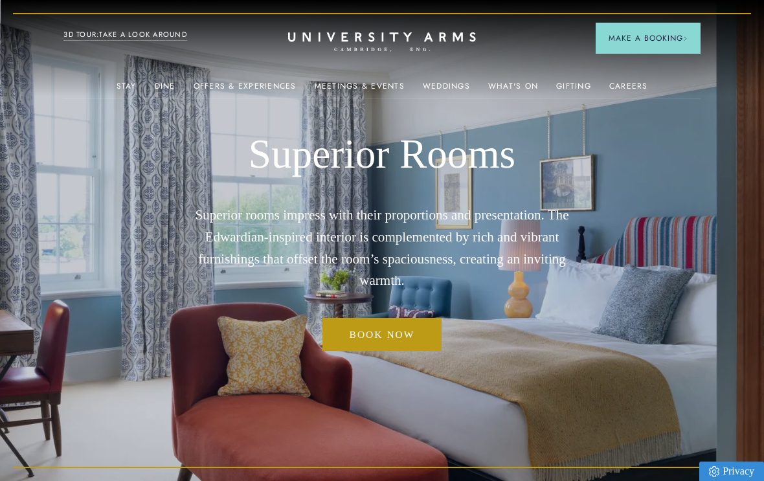 The width and height of the screenshot is (764, 481). What do you see at coordinates (685, 38) in the screenshot?
I see `img: Arrow icon` at bounding box center [685, 38].